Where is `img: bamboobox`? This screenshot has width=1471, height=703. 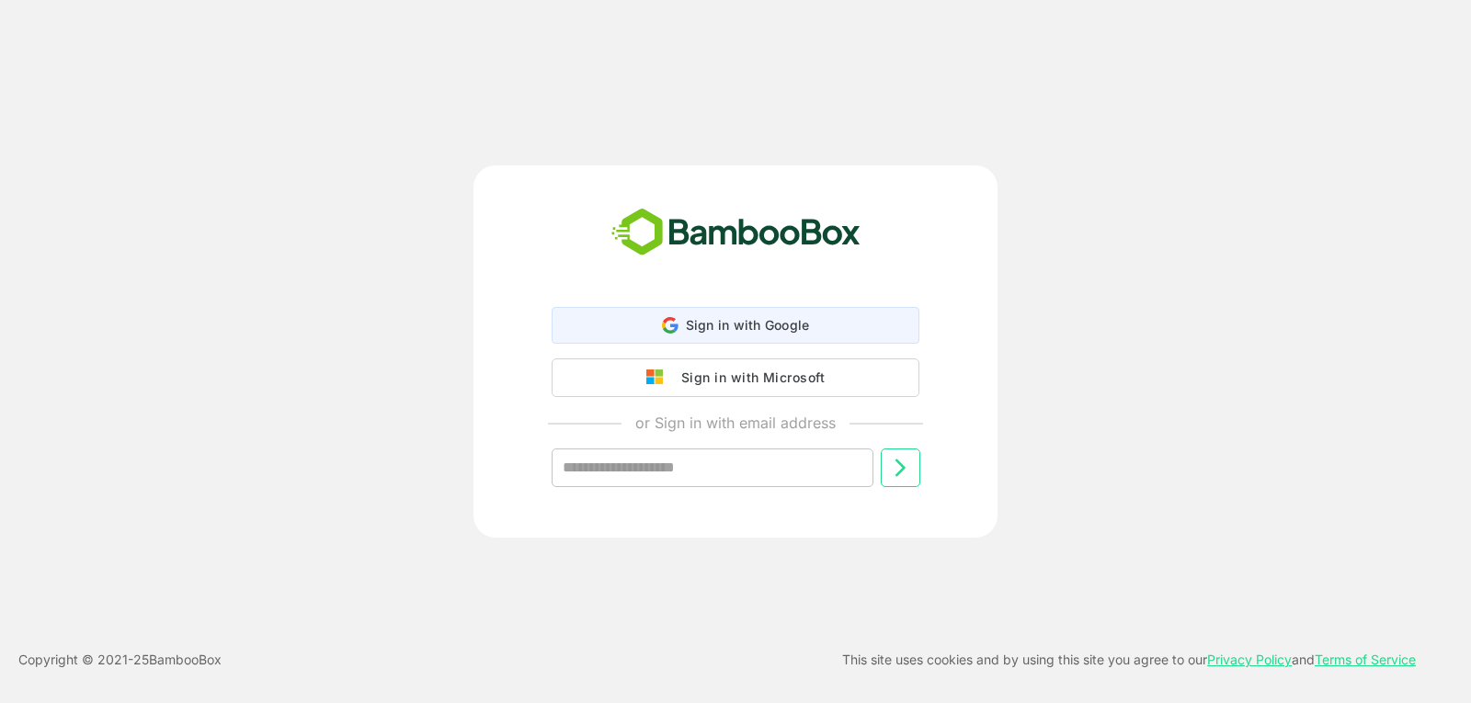 img: bamboobox is located at coordinates (736, 233).